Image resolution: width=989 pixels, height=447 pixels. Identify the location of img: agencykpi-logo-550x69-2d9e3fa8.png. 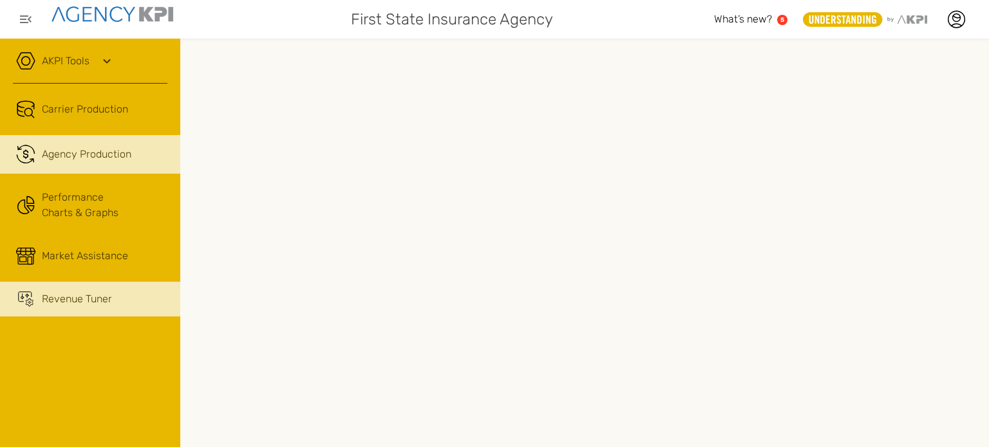
(112, 14).